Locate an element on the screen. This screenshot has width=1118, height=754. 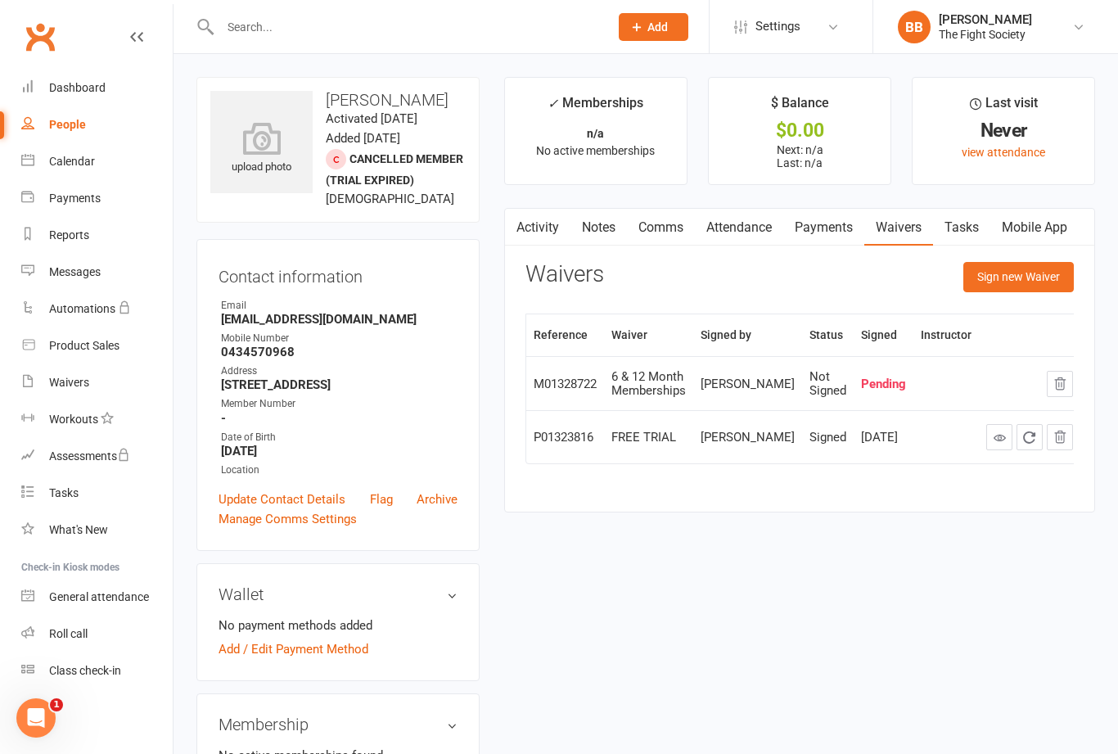
div: Address is located at coordinates (339, 371).